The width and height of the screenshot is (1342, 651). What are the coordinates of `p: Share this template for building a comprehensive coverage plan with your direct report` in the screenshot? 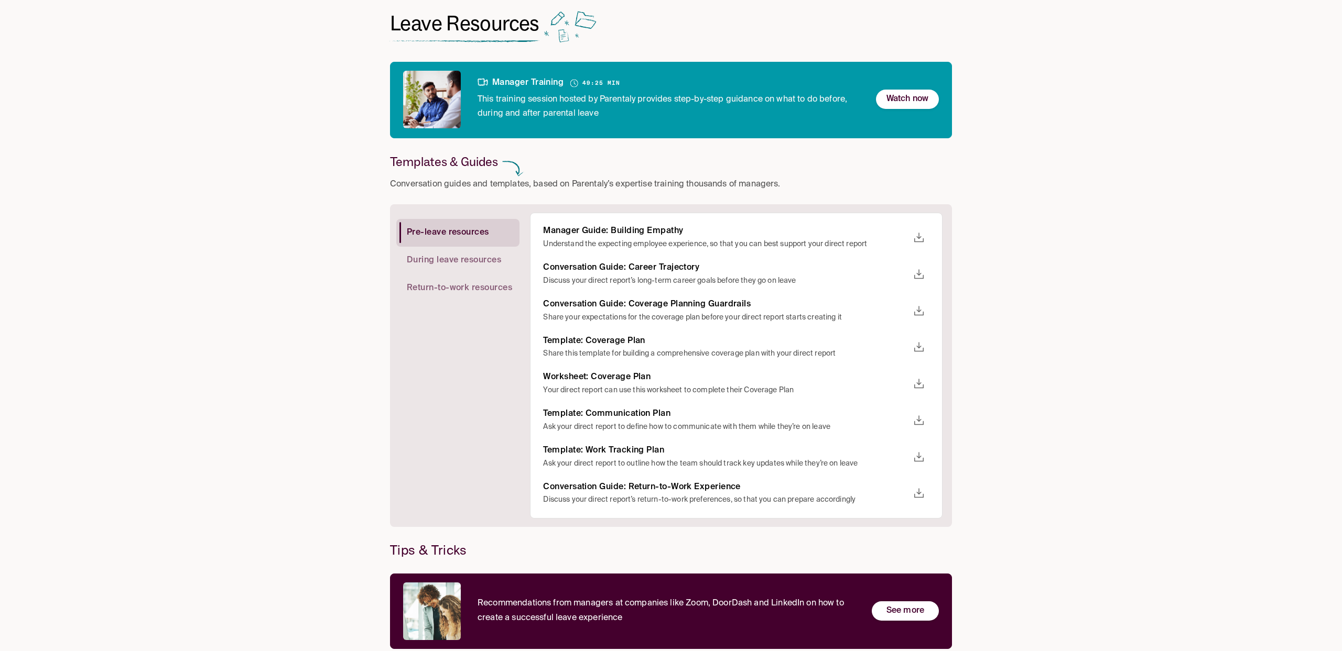 It's located at (725, 354).